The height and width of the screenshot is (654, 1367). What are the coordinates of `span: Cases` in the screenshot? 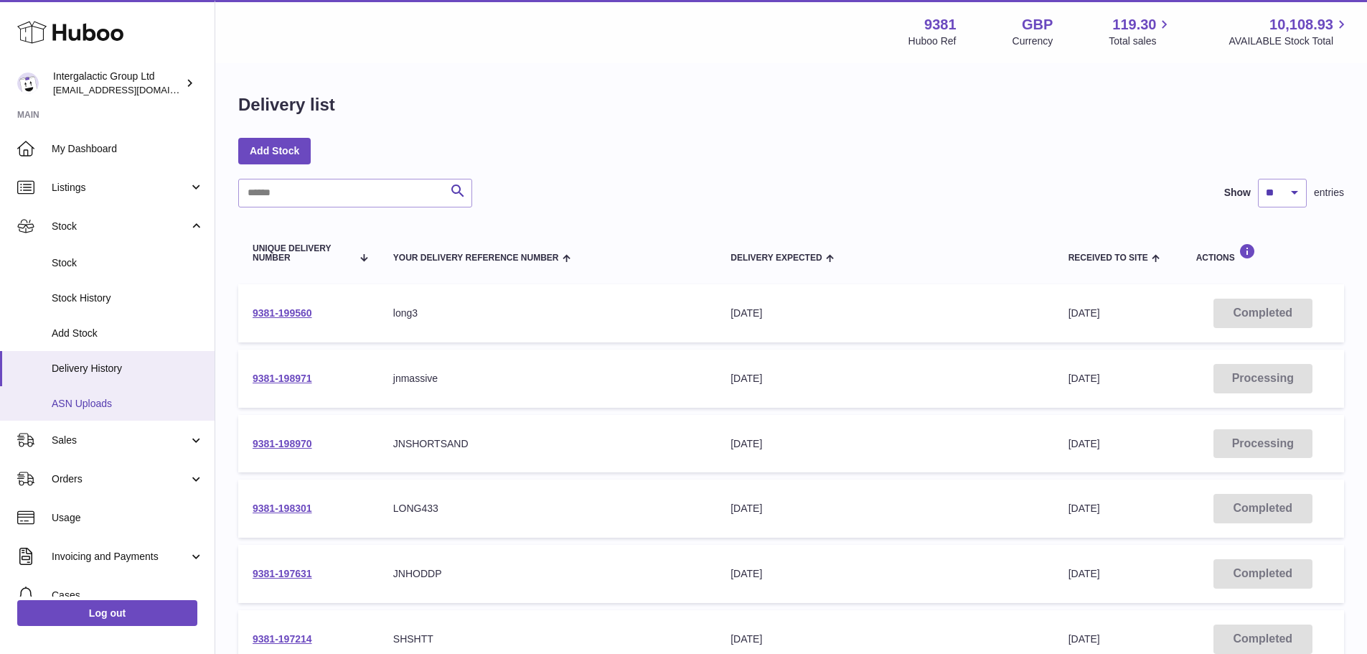 It's located at (128, 595).